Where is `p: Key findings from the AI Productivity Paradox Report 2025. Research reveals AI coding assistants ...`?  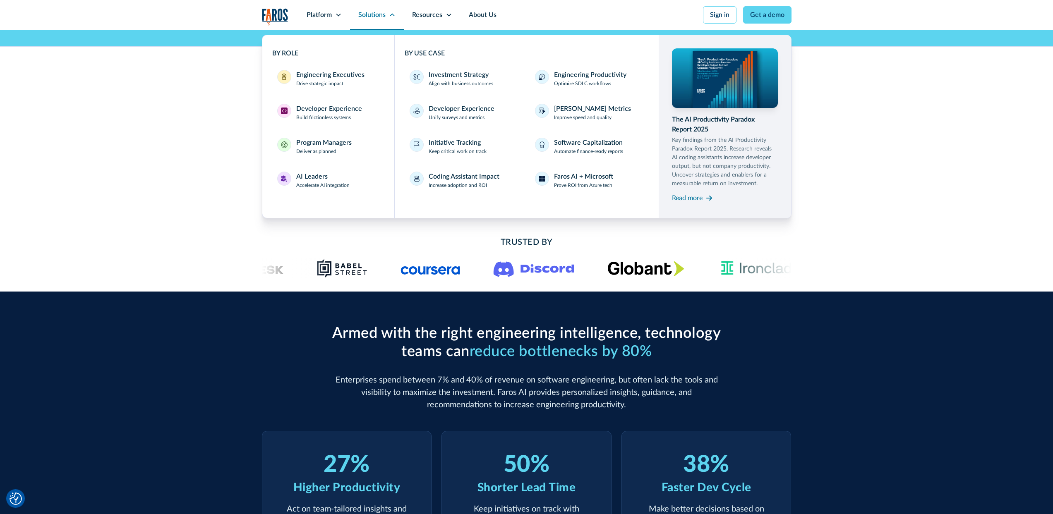 p: Key findings from the AI Productivity Paradox Report 2025. Research reveals AI coding assistants ... is located at coordinates (725, 162).